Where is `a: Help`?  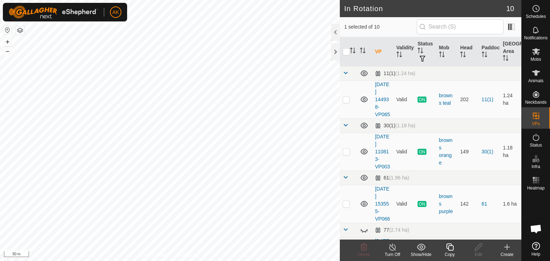 a: Help is located at coordinates (536, 250).